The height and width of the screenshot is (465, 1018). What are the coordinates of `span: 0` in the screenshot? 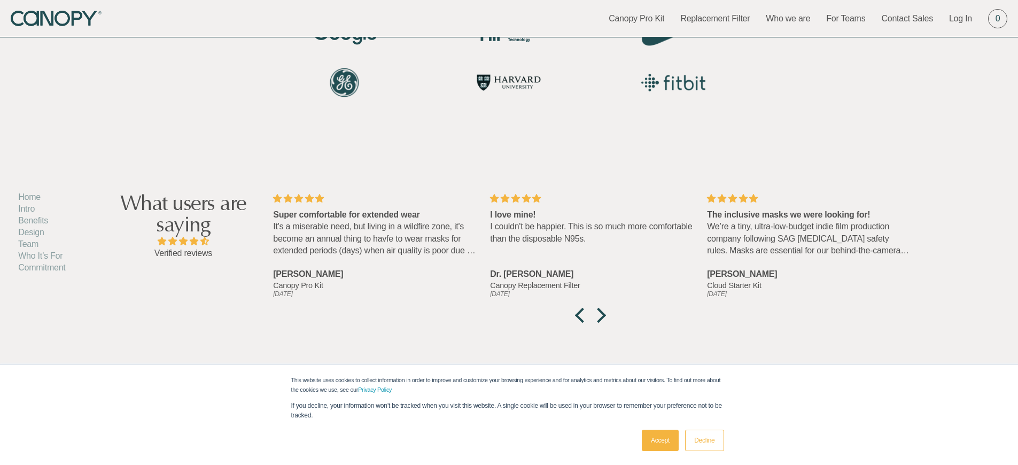 It's located at (998, 19).